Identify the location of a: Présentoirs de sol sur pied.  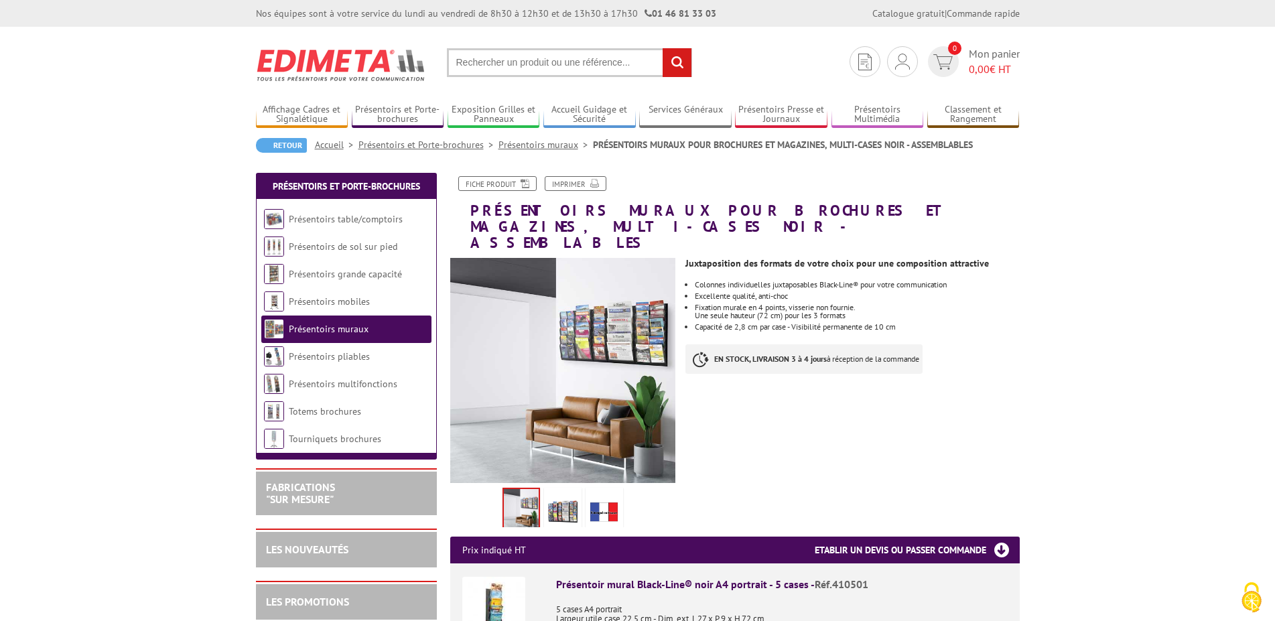
(343, 246).